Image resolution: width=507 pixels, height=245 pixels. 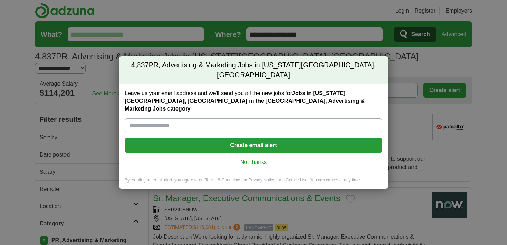 What do you see at coordinates (140, 65) in the screenshot?
I see `span: 4,837` at bounding box center [140, 65].